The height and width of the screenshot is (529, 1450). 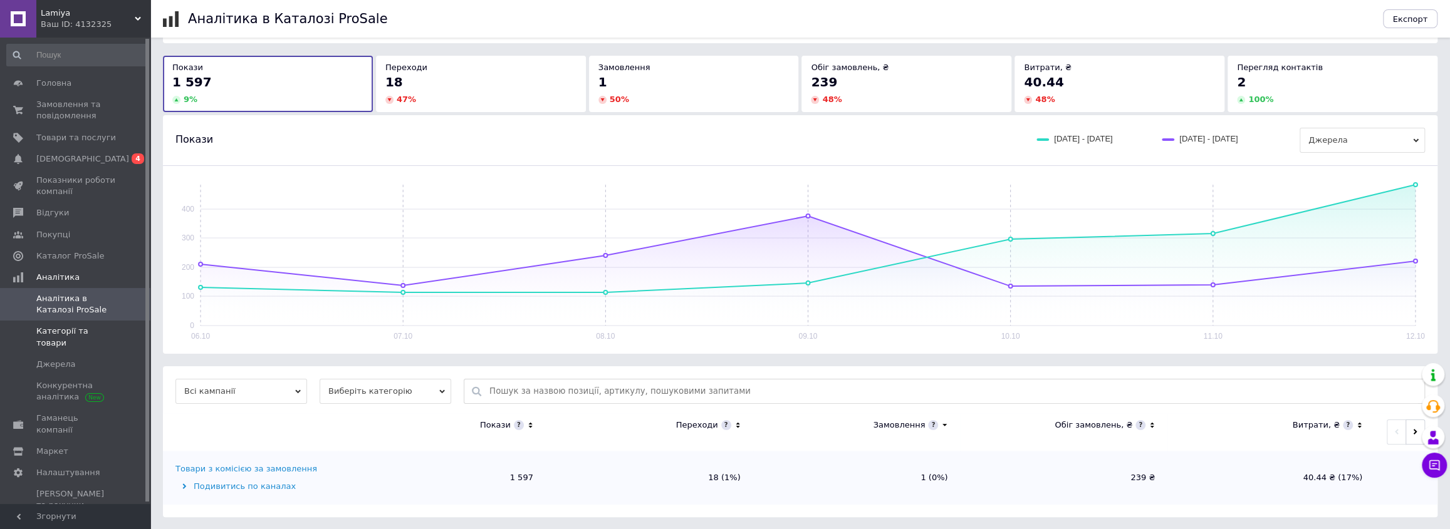 What do you see at coordinates (1043, 82) in the screenshot?
I see `span: 40.44` at bounding box center [1043, 82].